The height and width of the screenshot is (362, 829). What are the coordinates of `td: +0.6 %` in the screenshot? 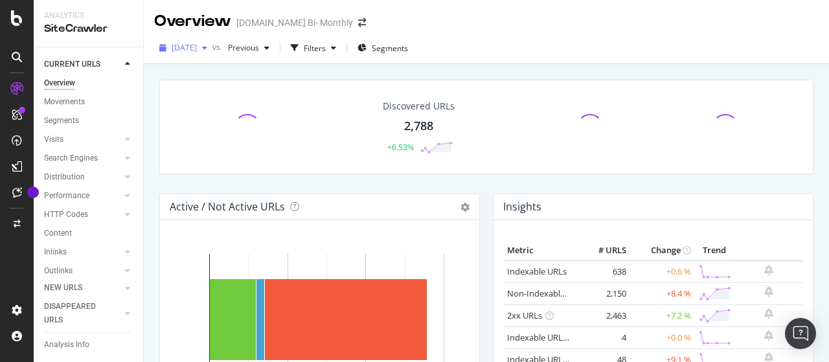 It's located at (662, 271).